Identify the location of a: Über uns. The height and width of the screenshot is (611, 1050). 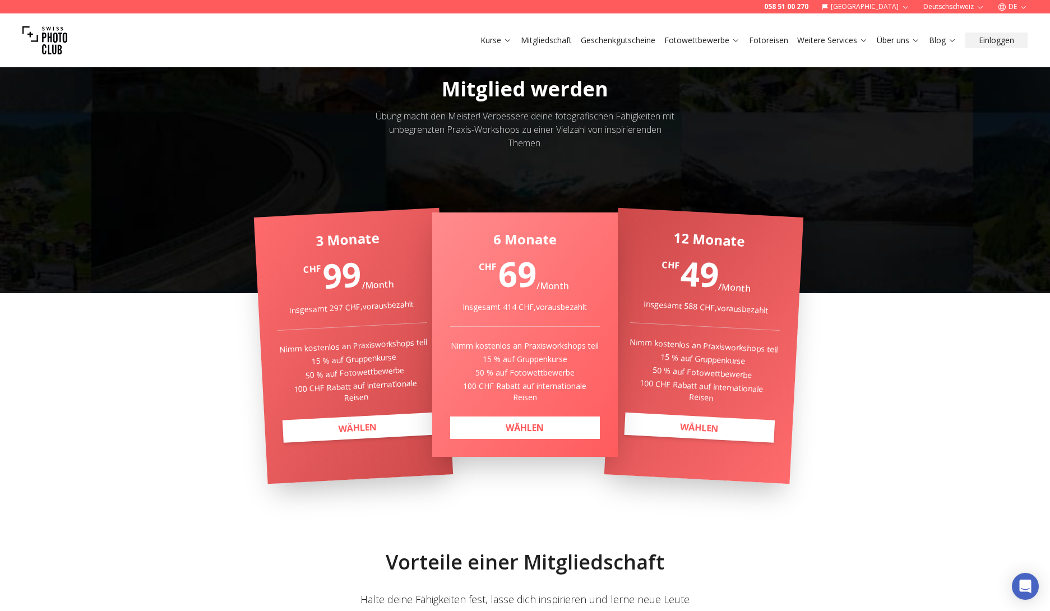
(898, 40).